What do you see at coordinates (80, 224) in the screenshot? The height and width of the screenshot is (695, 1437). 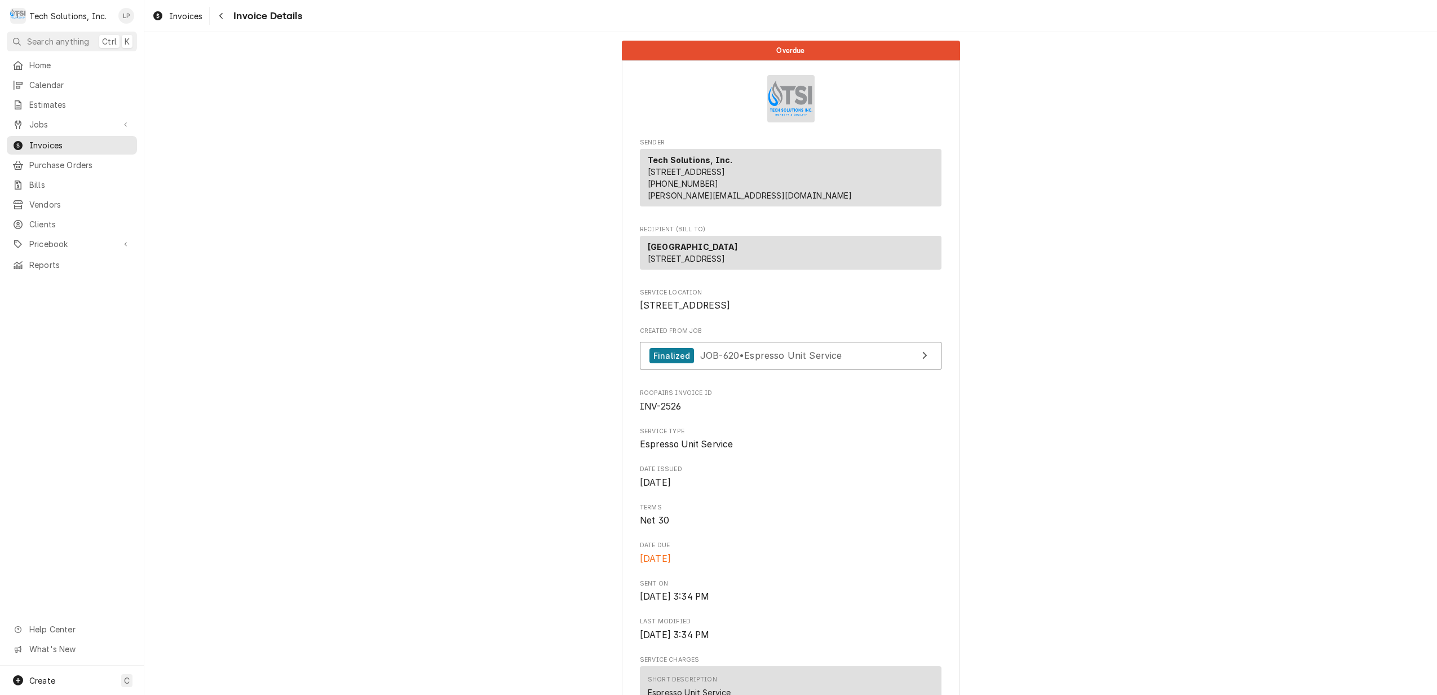 I see `span: Clients` at bounding box center [80, 224].